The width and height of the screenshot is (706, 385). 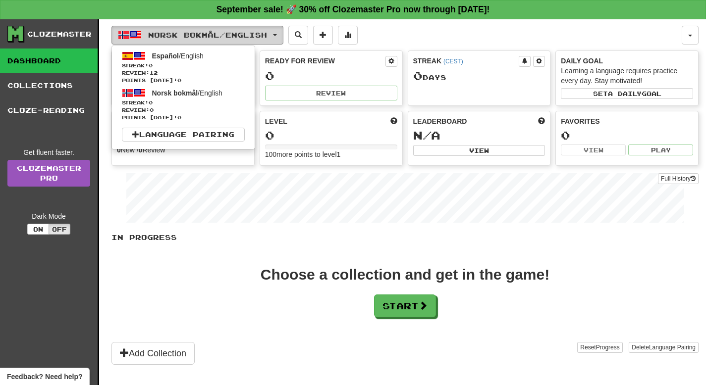 I want to click on div: Day s, so click(x=479, y=76).